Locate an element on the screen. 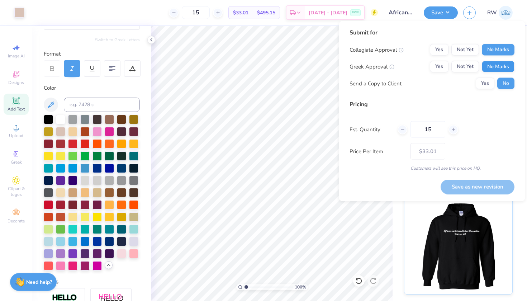 This screenshot has height=301, width=527. span: Decorate is located at coordinates (16, 221).